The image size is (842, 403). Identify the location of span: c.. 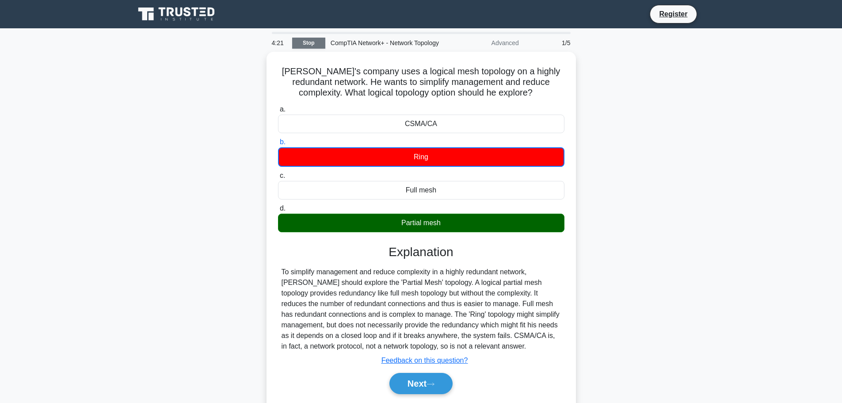
(282, 175).